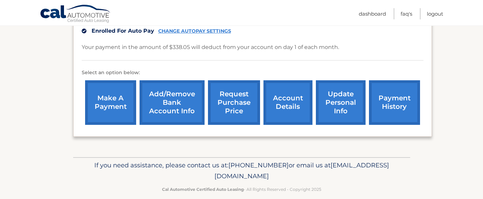 This screenshot has width=483, height=199. What do you see at coordinates (253, 73) in the screenshot?
I see `p: Select an option below:` at bounding box center [253, 73].